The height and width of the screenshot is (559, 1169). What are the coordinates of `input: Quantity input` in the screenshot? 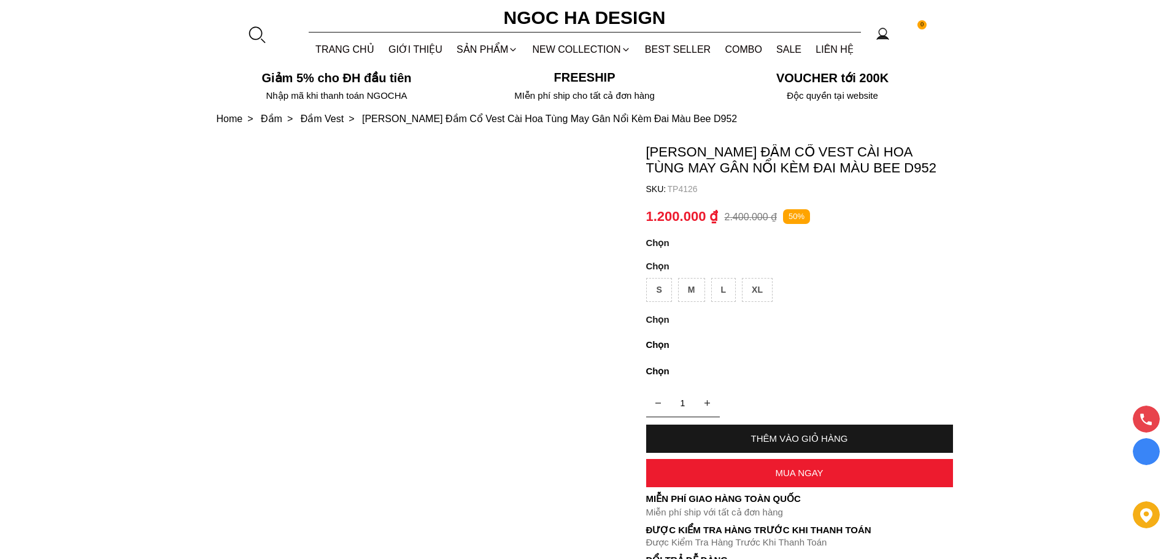 It's located at (683, 403).